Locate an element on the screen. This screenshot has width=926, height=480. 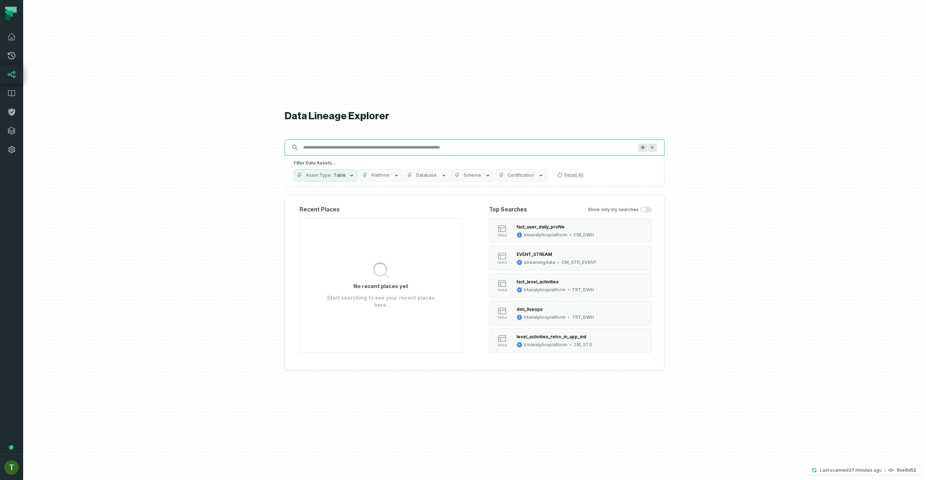
h1: Data Lineage Explorer is located at coordinates (475, 116).